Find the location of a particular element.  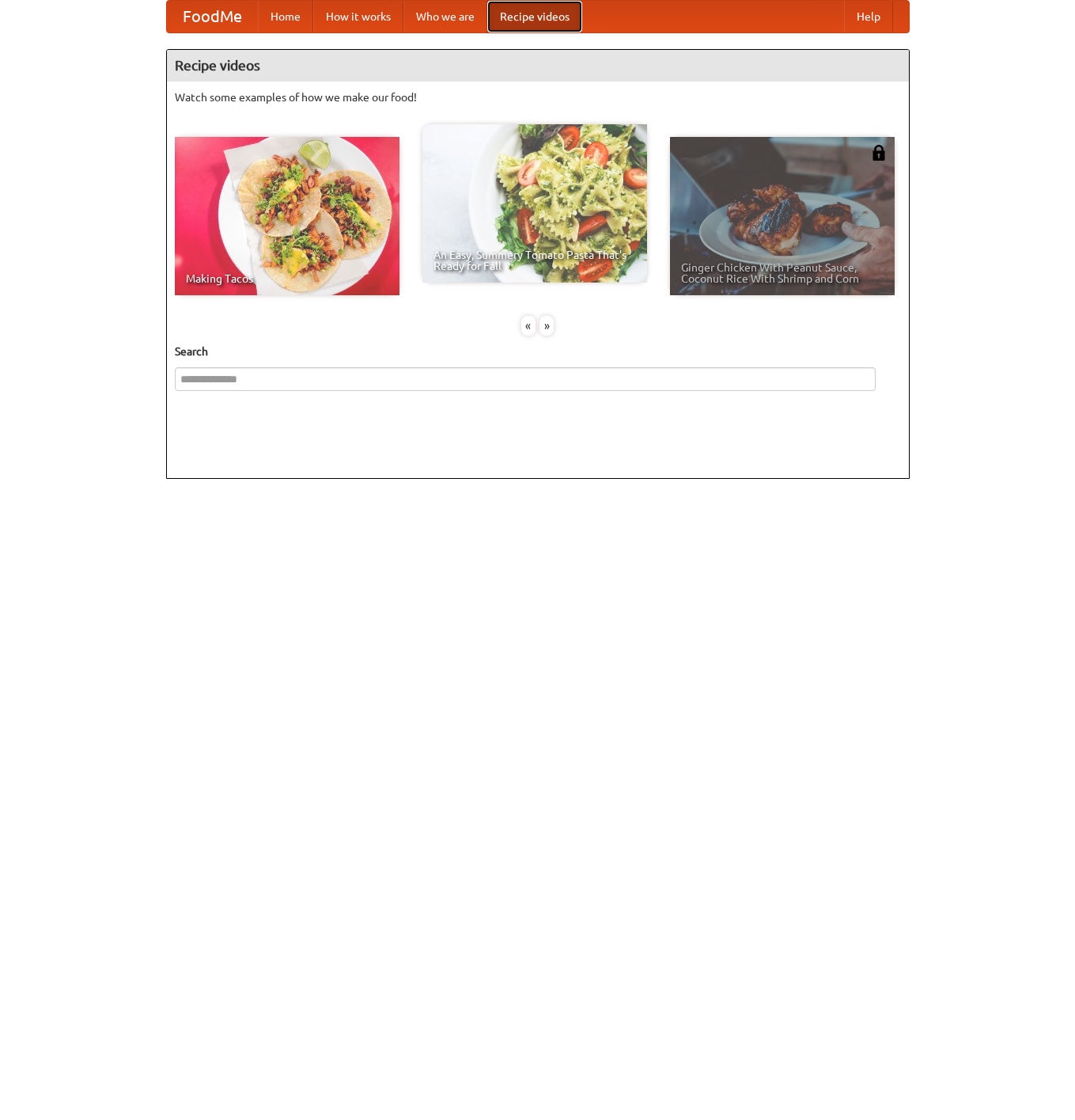

a: Who we are is located at coordinates (446, 16).